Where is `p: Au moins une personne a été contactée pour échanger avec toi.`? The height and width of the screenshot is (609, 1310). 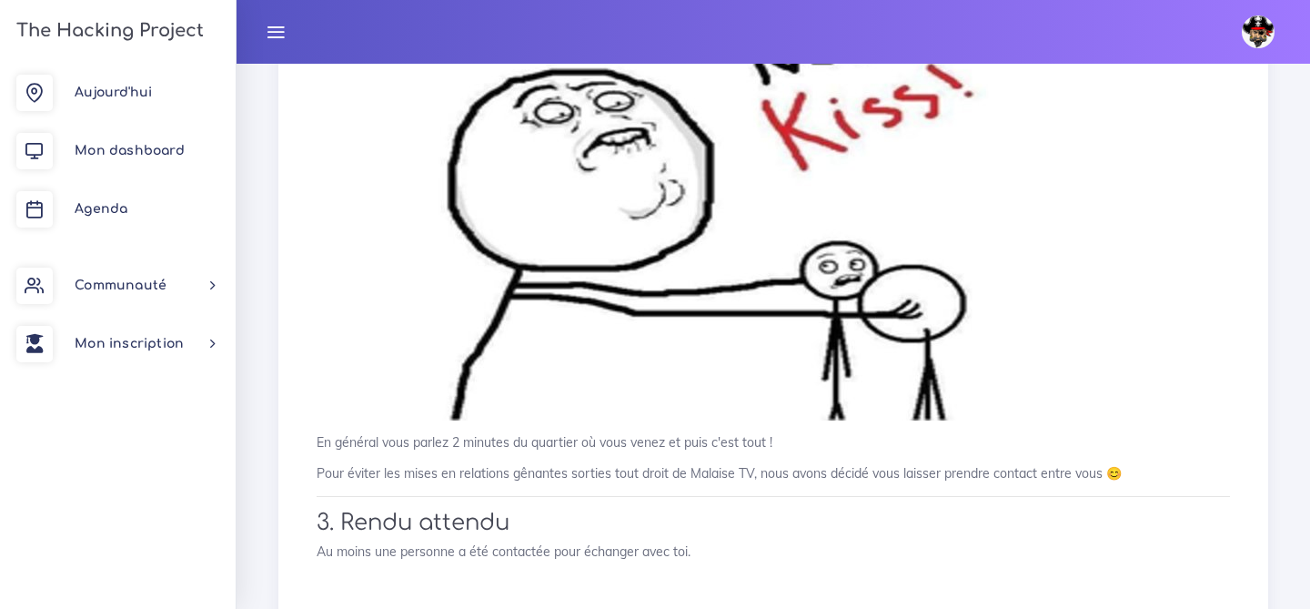
p: Au moins une personne a été contactée pour échanger avec toi. is located at coordinates (773, 551).